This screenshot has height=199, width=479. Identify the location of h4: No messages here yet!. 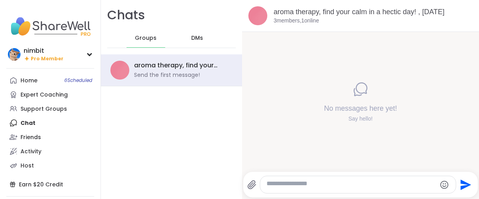
(360, 108).